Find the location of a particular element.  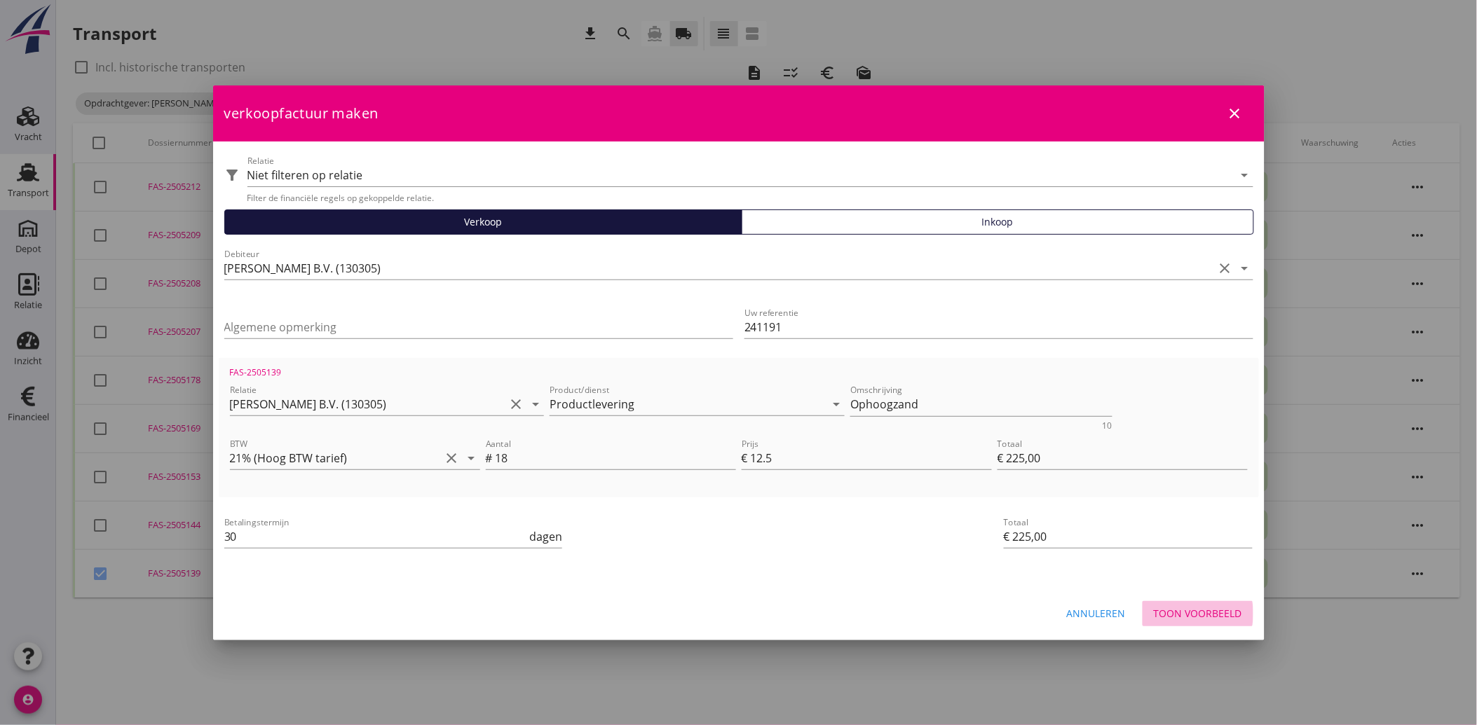

span: Inkoop is located at coordinates (997, 221).